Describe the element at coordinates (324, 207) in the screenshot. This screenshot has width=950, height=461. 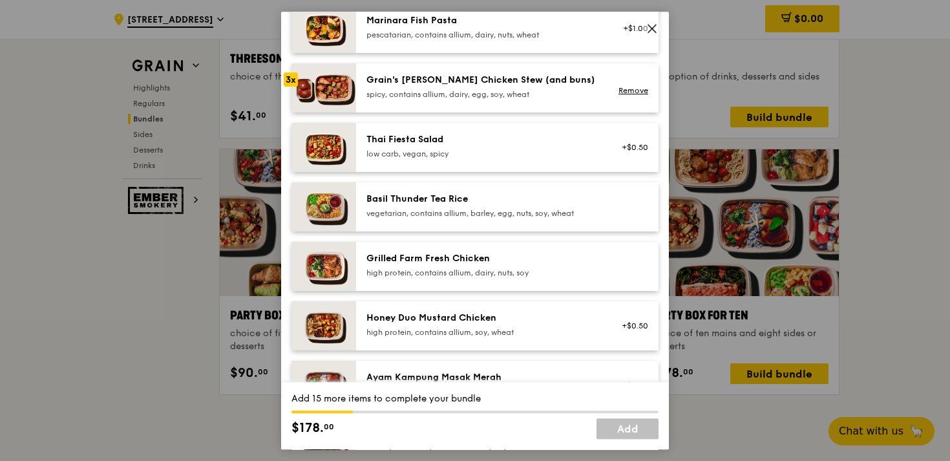
I see `img: daily_normal_HORZ-Basil-Thunder-Tea-Rice.jpg` at that location.